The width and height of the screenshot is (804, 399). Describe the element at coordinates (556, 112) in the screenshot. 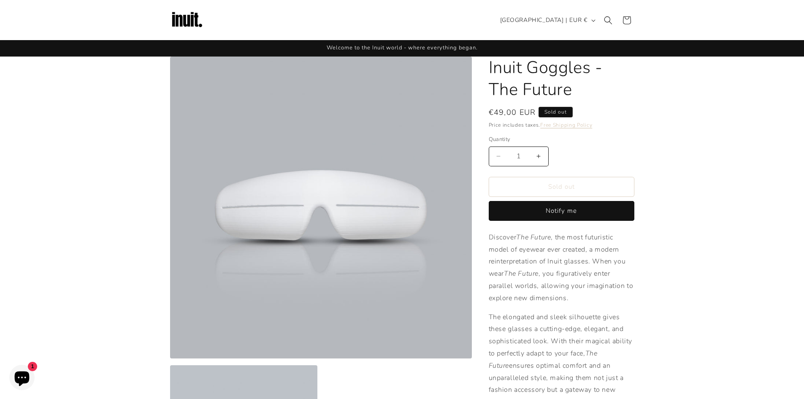

I see `span: Sold out` at that location.